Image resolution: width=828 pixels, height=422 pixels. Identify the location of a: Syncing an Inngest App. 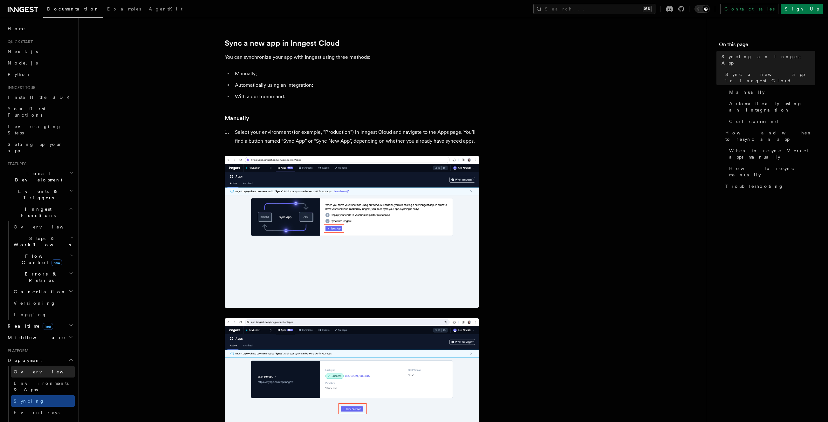
(767, 60).